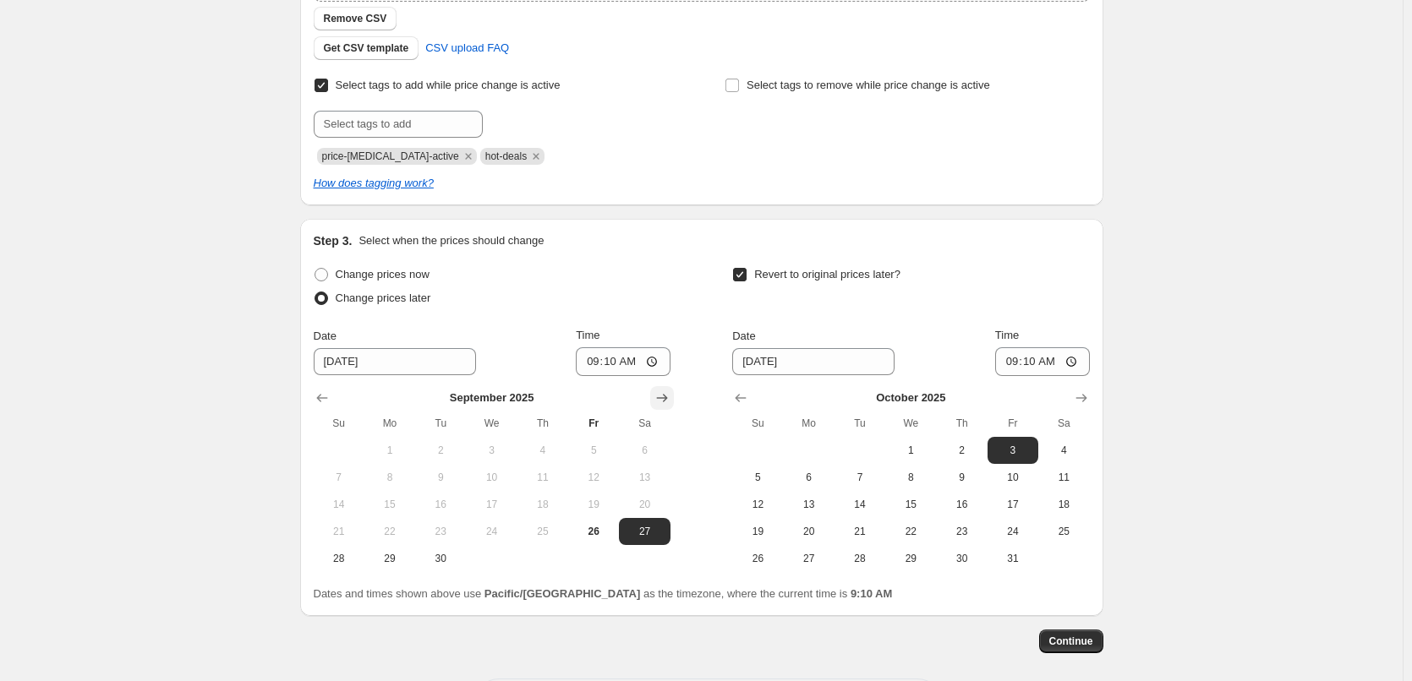  Describe the element at coordinates (325, 336) in the screenshot. I see `span: Date` at that location.